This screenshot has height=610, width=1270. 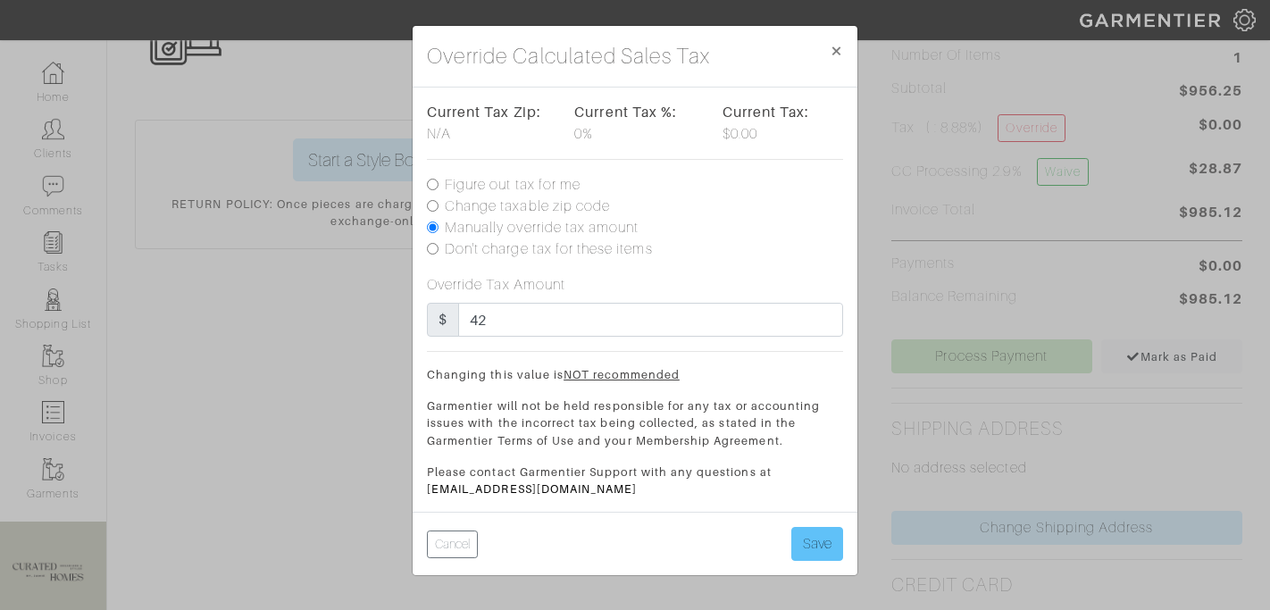 I want to click on p: Changing this value is, so click(x=635, y=374).